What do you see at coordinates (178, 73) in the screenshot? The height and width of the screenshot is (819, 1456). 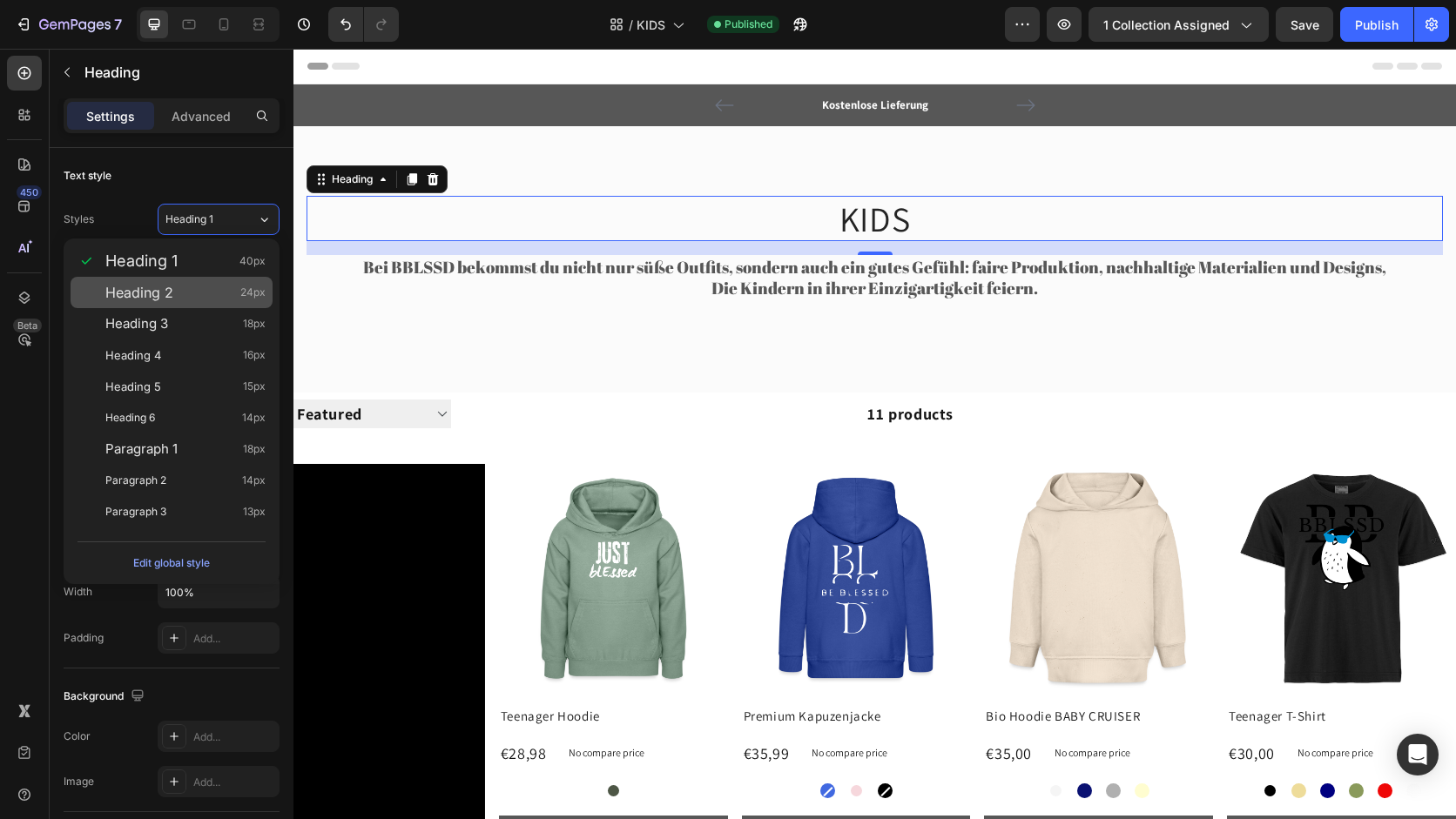 I see `p: Heading` at bounding box center [178, 73].